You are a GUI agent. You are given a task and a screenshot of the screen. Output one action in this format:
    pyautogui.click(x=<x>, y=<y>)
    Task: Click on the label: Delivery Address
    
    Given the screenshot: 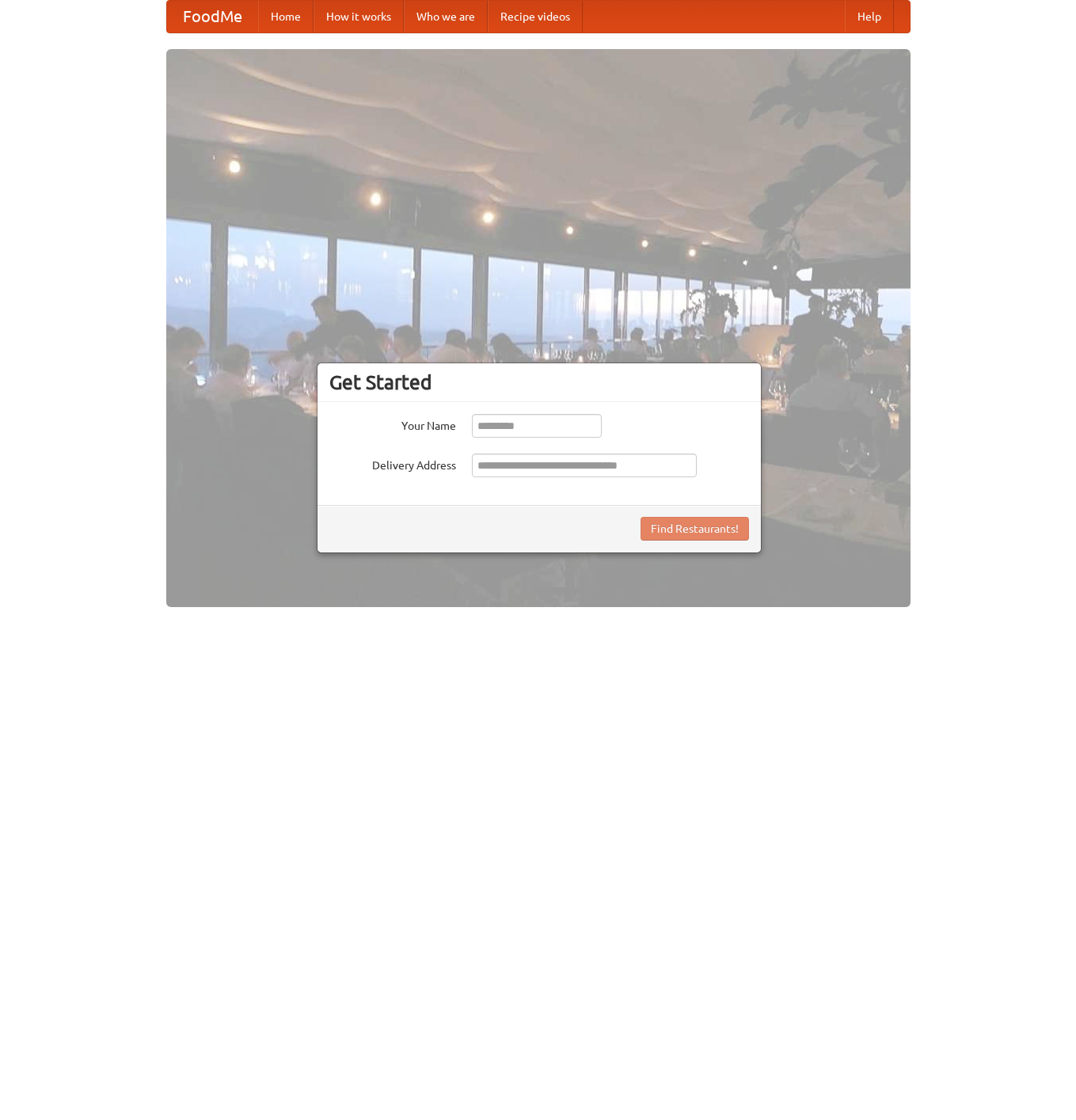 What is the action you would take?
    pyautogui.click(x=393, y=463)
    